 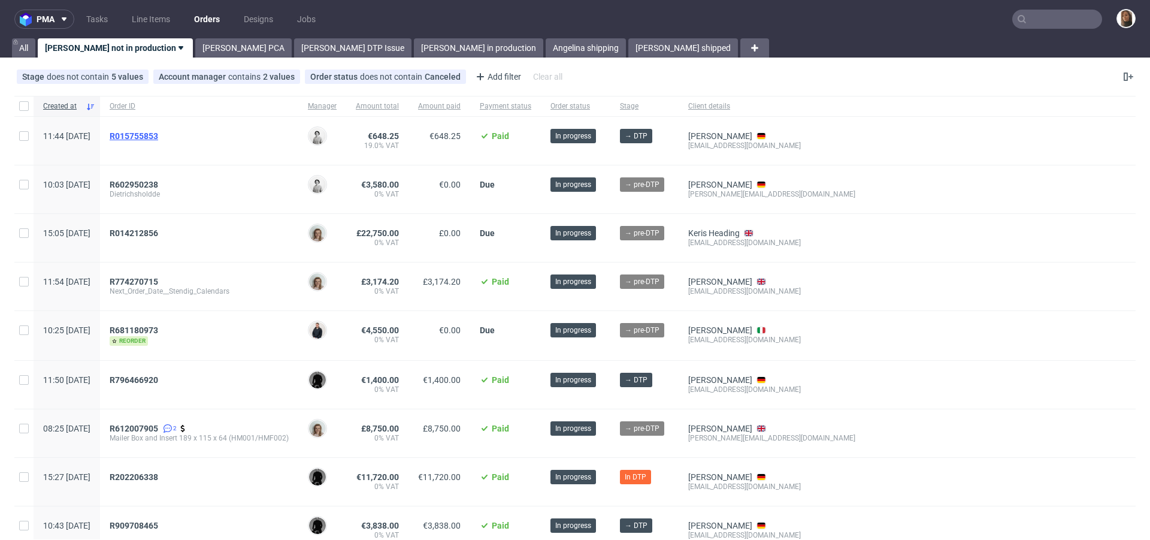 What do you see at coordinates (175, 428) in the screenshot?
I see `span: 2` at bounding box center [175, 428].